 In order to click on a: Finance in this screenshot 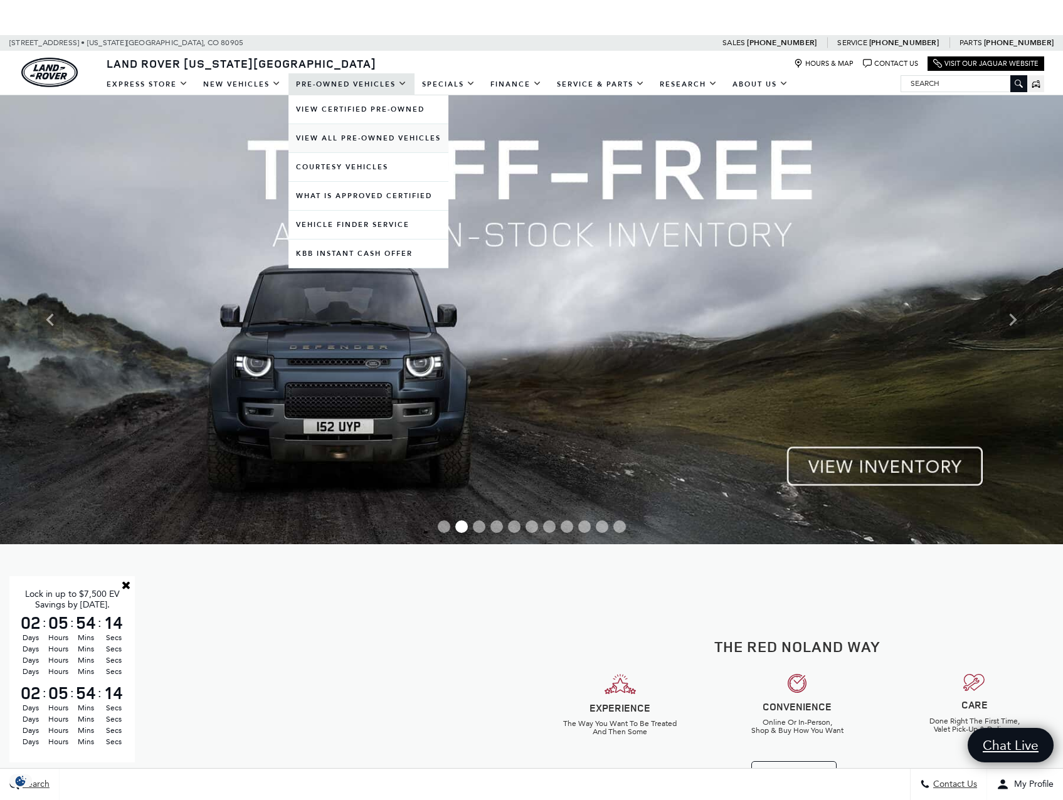, I will do `click(516, 84)`.